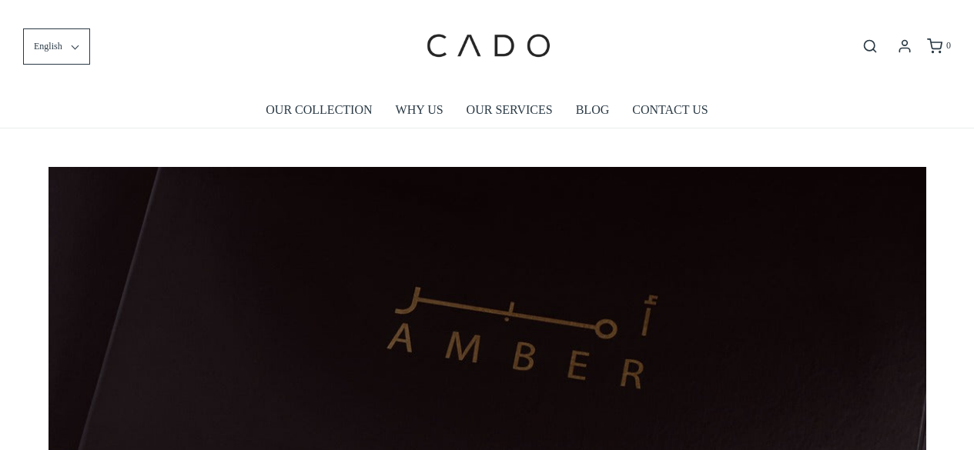 This screenshot has height=450, width=974. I want to click on a: BLOG, so click(593, 110).